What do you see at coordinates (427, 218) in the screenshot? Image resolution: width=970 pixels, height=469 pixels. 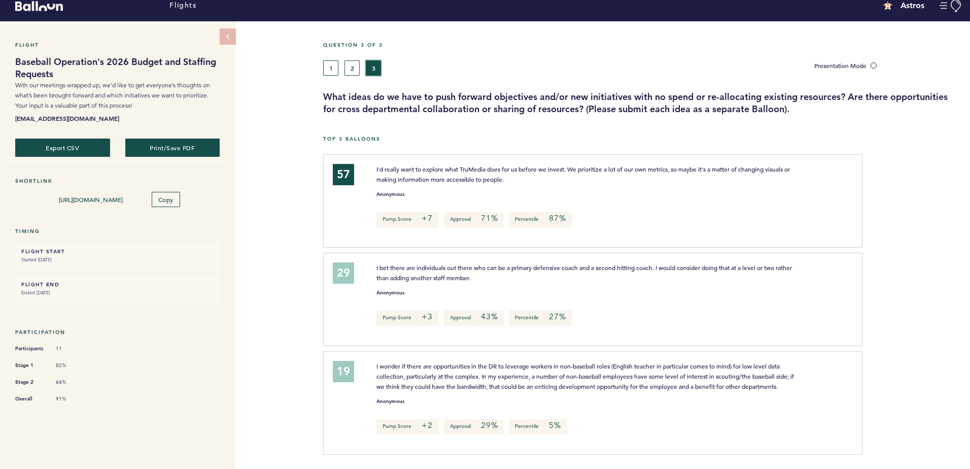 I see `em: +7` at bounding box center [427, 218].